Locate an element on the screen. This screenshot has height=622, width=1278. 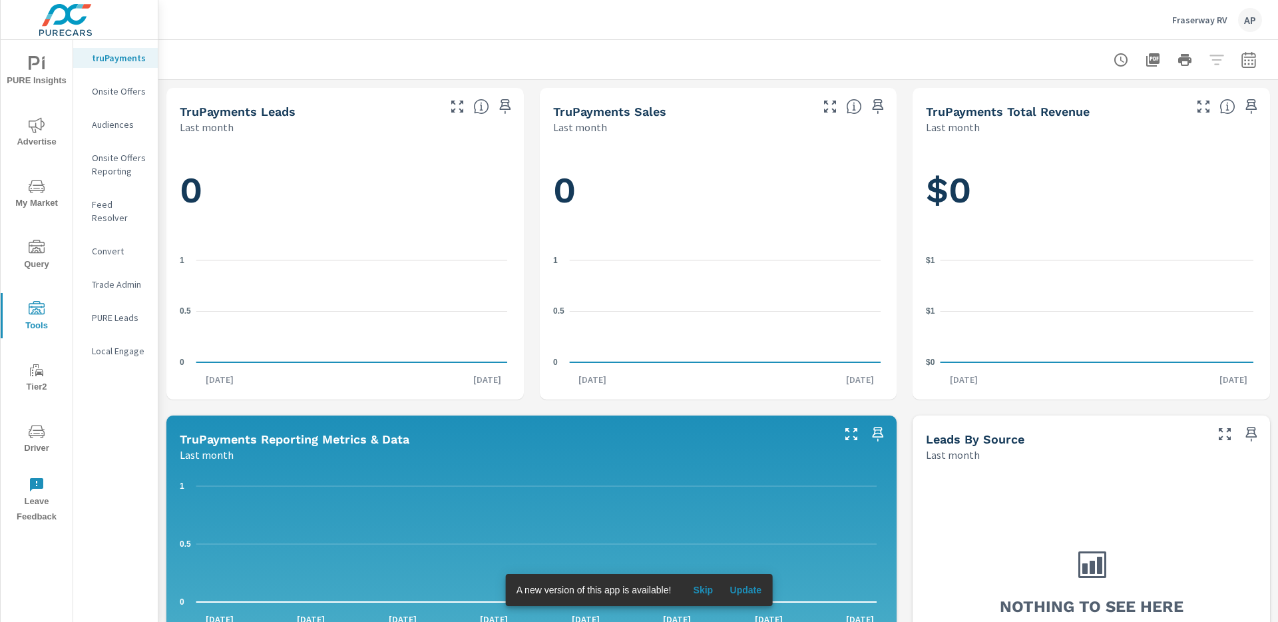
div: Local Engage is located at coordinates (115, 351).